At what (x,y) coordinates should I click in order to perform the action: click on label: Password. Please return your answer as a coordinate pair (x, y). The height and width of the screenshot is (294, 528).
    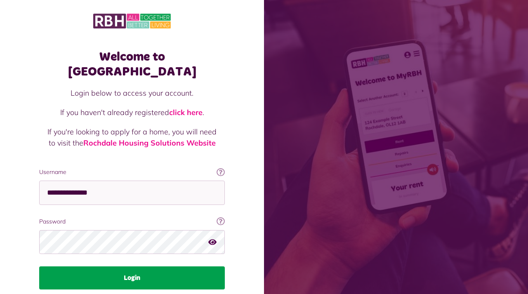
    Looking at the image, I should click on (132, 222).